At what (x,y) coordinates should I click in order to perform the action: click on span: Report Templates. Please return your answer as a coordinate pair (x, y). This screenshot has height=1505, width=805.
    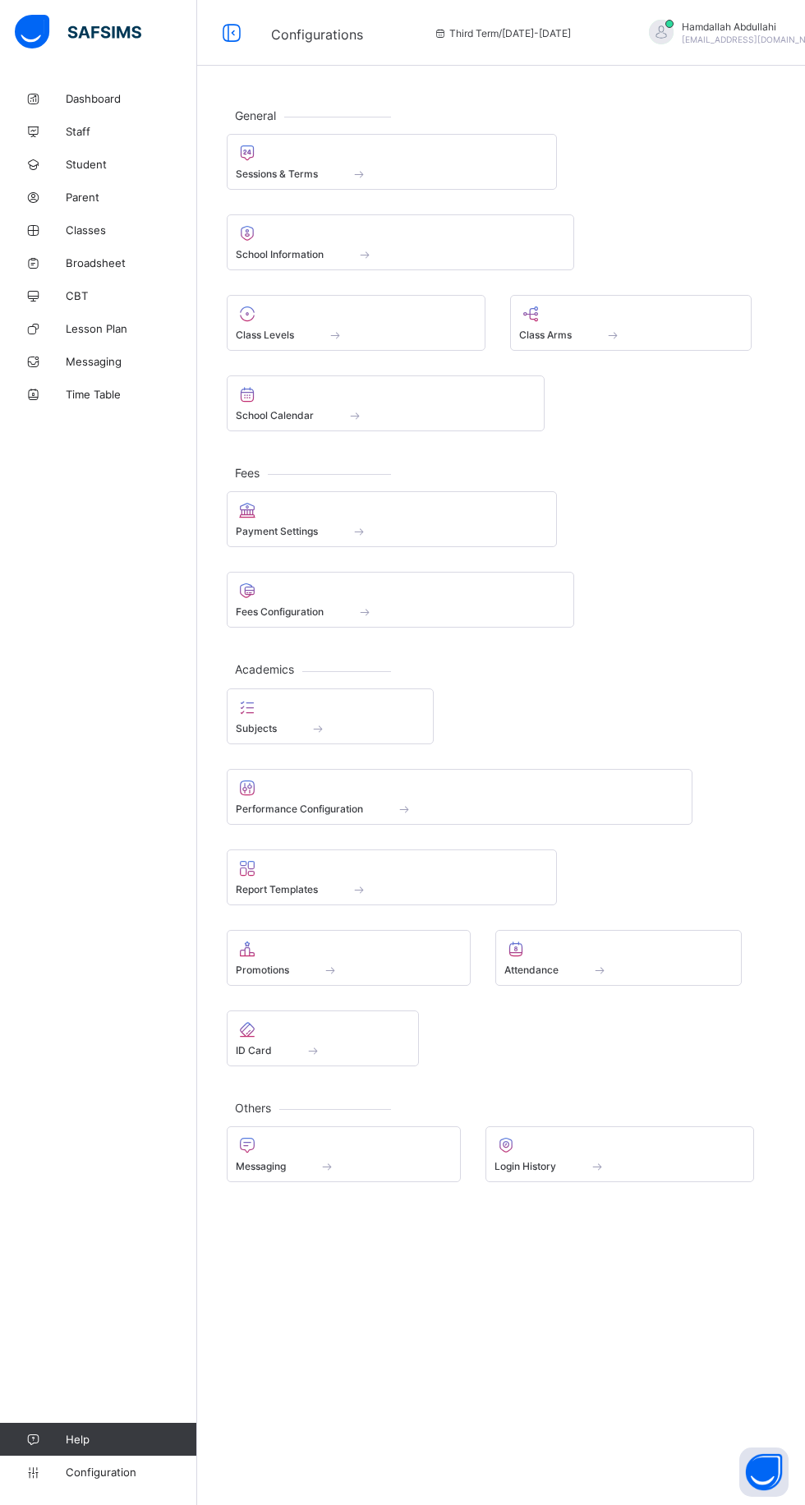
    Looking at the image, I should click on (277, 889).